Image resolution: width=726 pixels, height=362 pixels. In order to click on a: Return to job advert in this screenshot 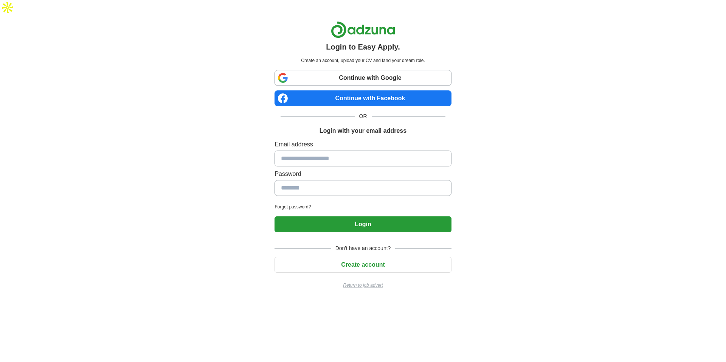, I will do `click(363, 285)`.